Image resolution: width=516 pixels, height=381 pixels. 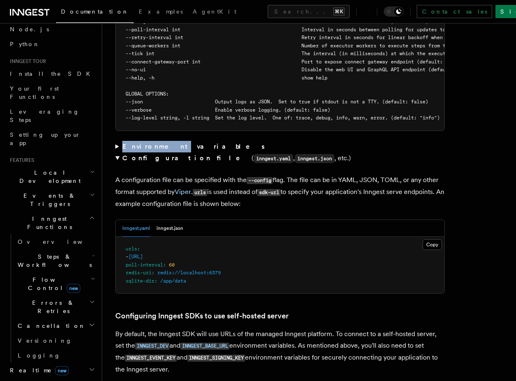 What do you see at coordinates (319, 46) in the screenshot?
I see `span: --queue-workers int Number of executor workers to execute steps from the queue (default: 100)` at bounding box center [319, 46].